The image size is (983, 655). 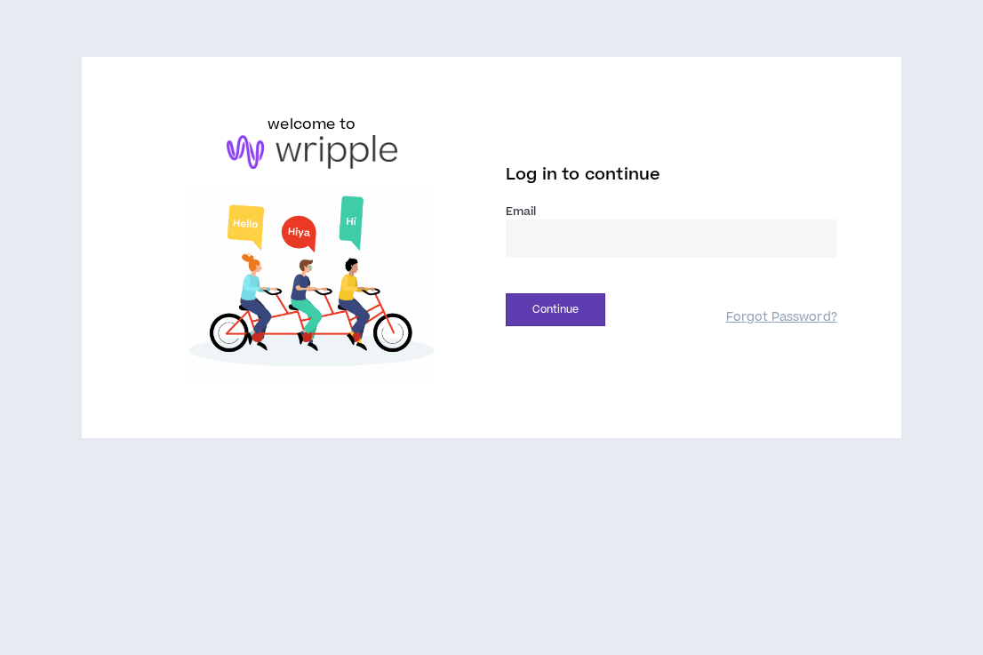 What do you see at coordinates (583, 174) in the screenshot?
I see `span: Log in to continue` at bounding box center [583, 174].